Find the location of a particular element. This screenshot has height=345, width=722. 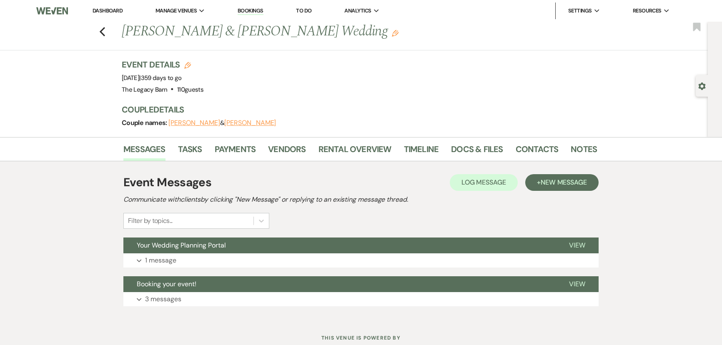

a: Tasks is located at coordinates (190, 152).